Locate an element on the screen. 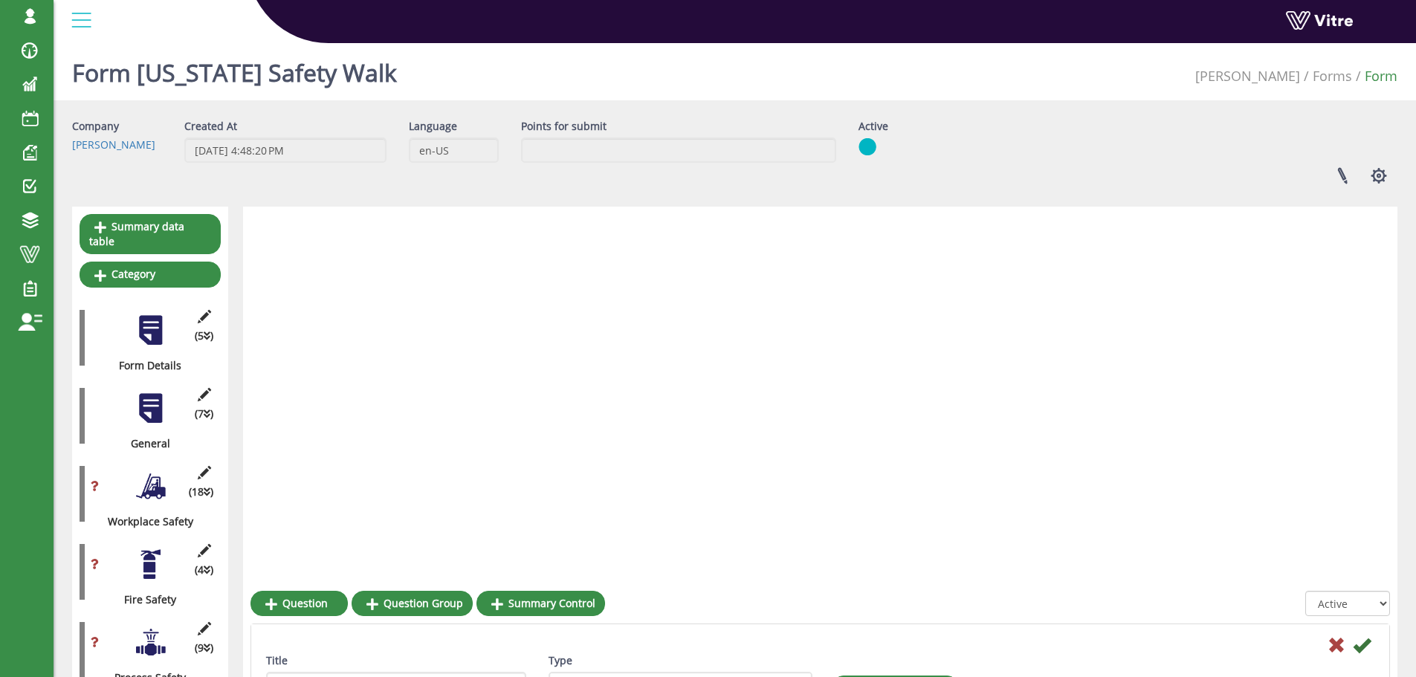 This screenshot has width=1416, height=677. a: Summary data table is located at coordinates (150, 234).